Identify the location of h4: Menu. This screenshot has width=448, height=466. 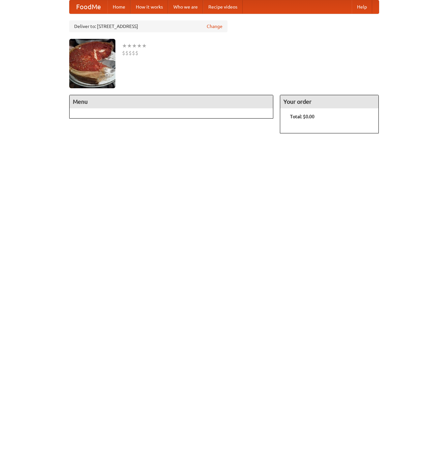
(171, 102).